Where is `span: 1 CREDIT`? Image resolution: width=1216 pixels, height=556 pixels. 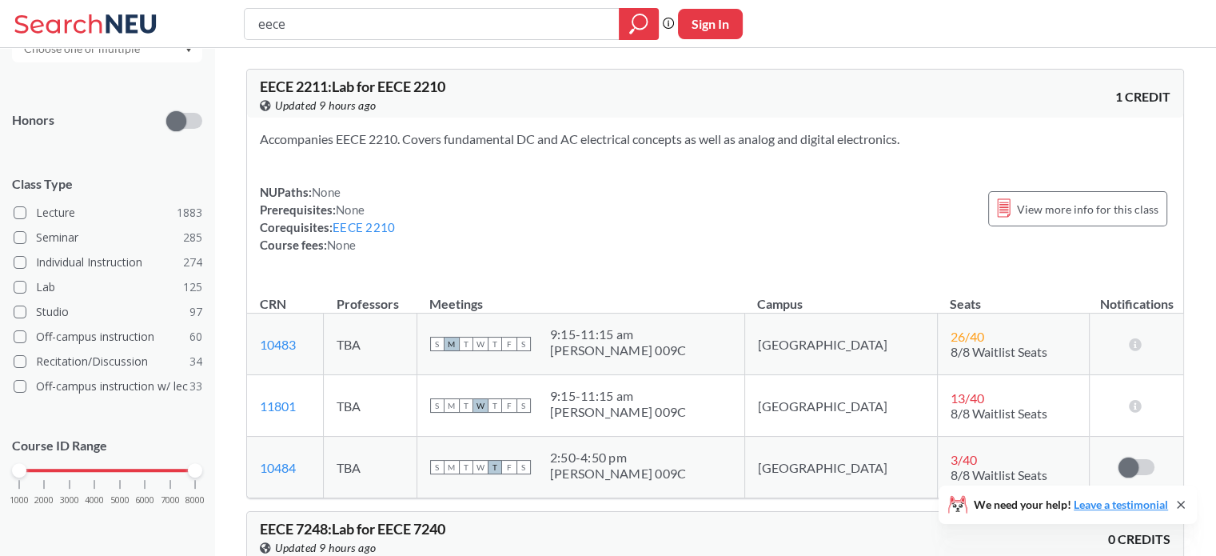 span: 1 CREDIT is located at coordinates (1142, 97).